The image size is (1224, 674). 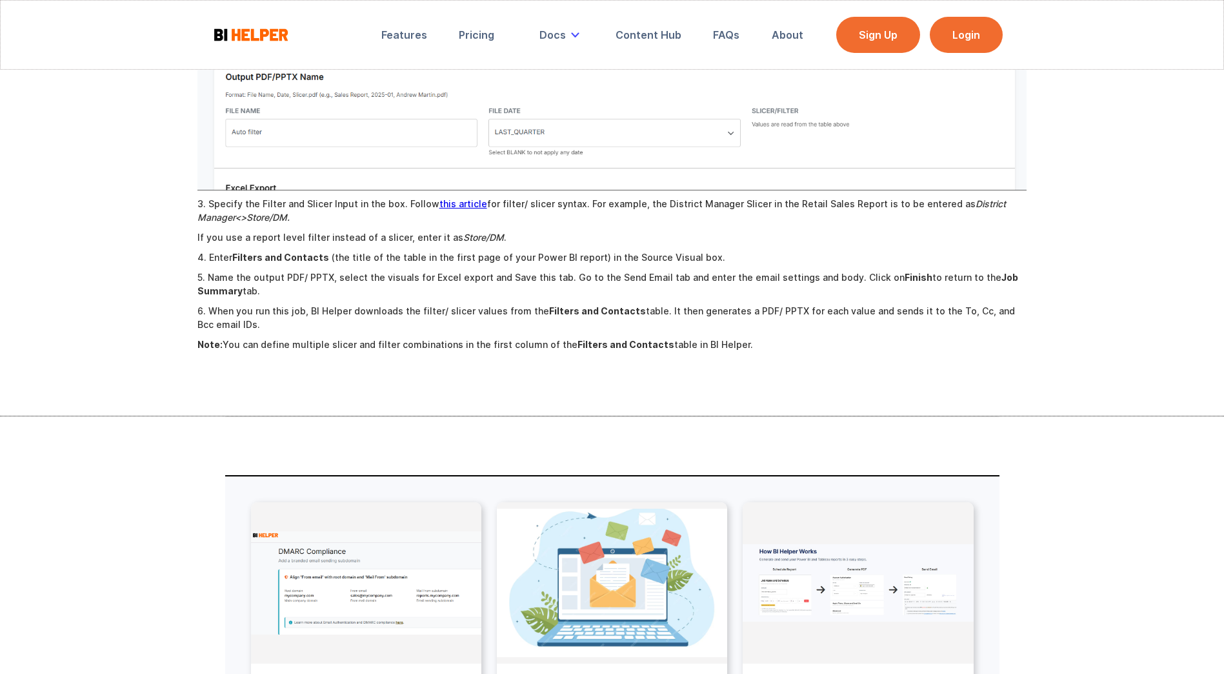 What do you see at coordinates (612, 284) in the screenshot?
I see `p: 5. Name the output PDF/ PPTX, select the visuals for Excel export and Save this tab. Go to the Se...` at bounding box center [612, 284].